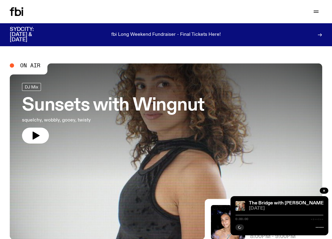  What do you see at coordinates (166, 35) in the screenshot?
I see `p: fbi Long Weekend Fundraiser - Final Tickets Here!` at bounding box center [166, 35].